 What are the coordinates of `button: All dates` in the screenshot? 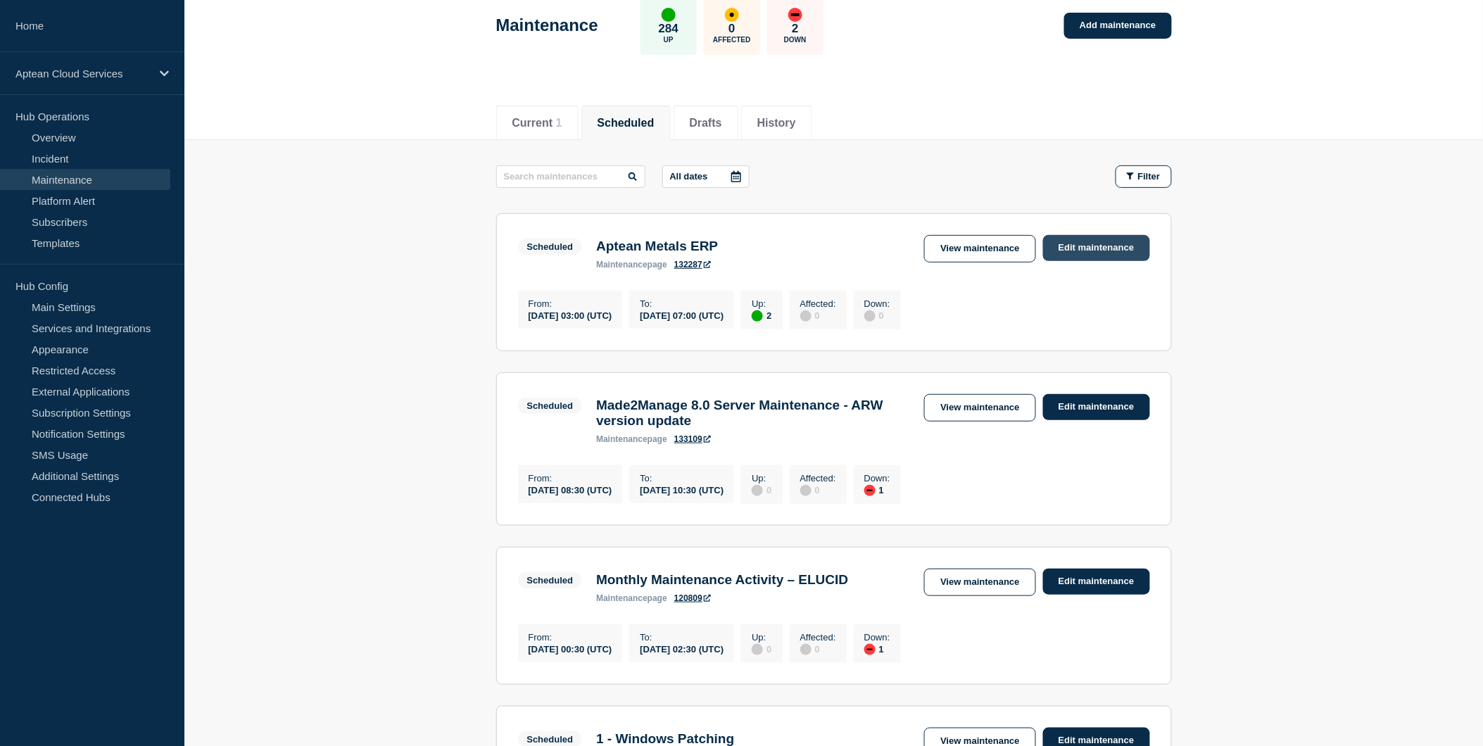 It's located at (706, 177).